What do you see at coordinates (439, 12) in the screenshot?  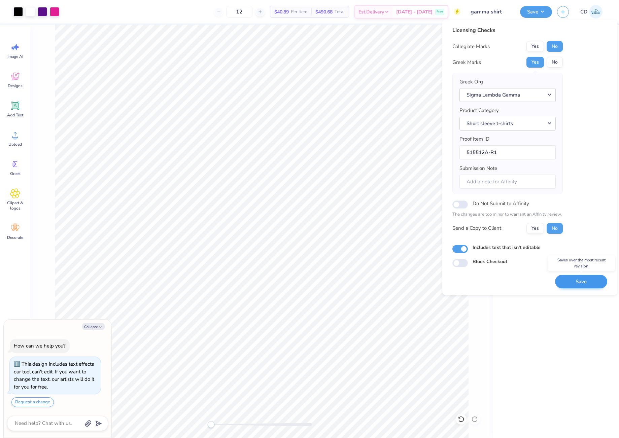 I see `span: Free` at bounding box center [439, 12].